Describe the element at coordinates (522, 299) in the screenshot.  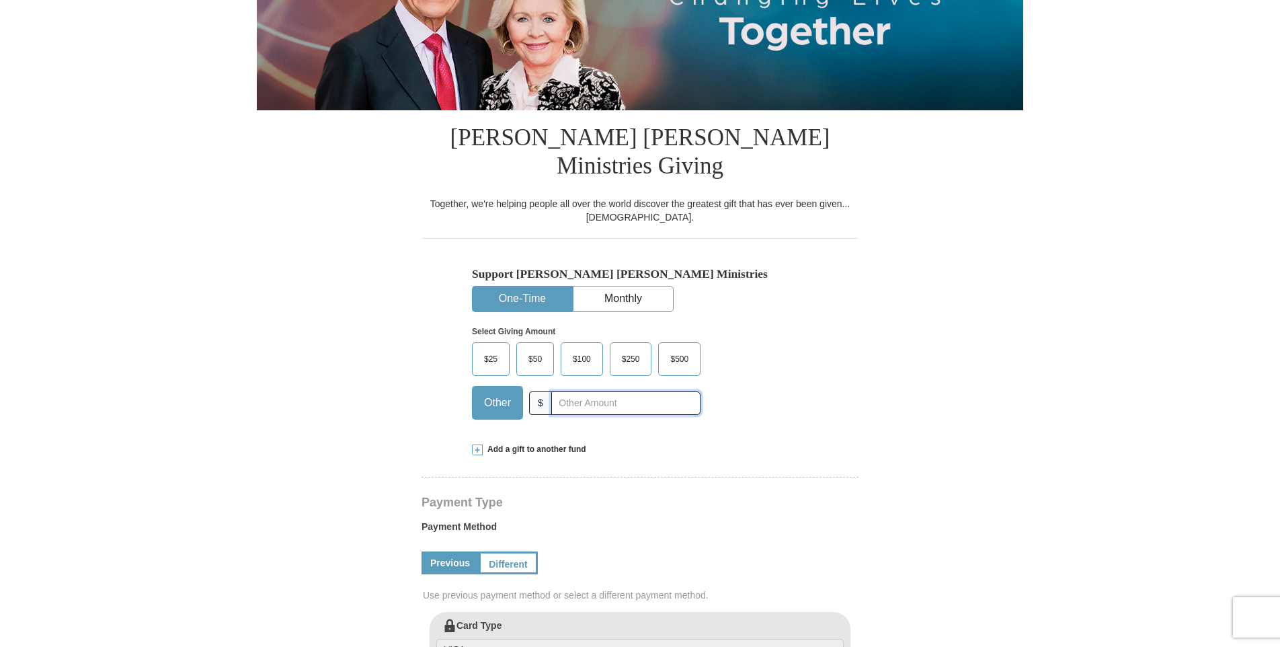
I see `button: One-Time` at that location.